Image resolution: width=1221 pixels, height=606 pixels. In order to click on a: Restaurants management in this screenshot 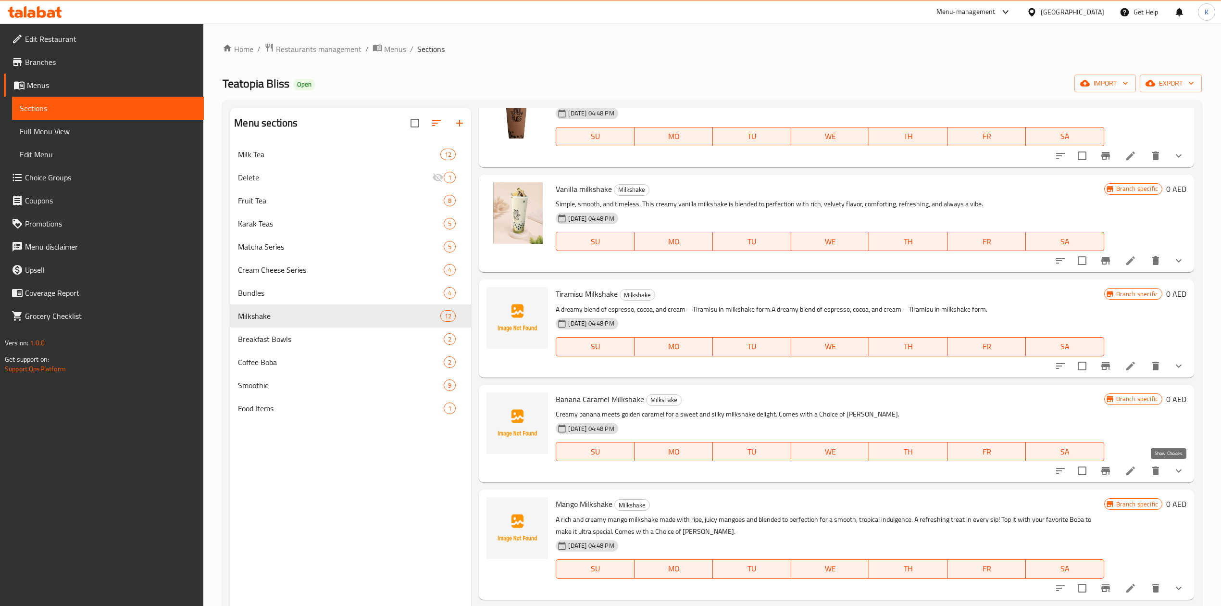, I will do `click(313, 49)`.